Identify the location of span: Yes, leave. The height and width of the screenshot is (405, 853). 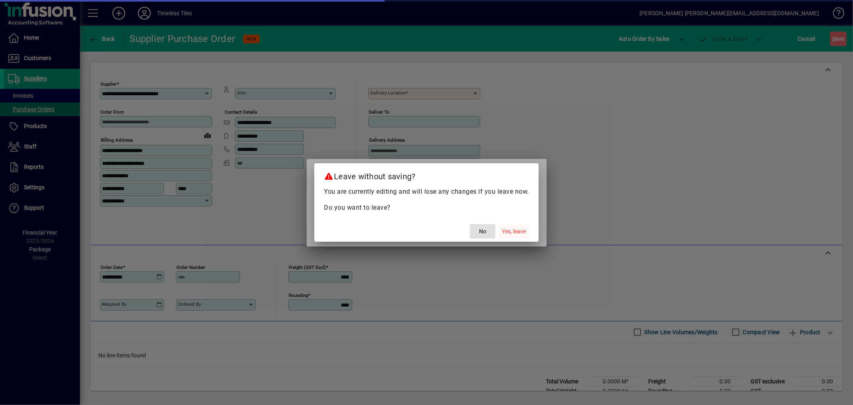
(514, 231).